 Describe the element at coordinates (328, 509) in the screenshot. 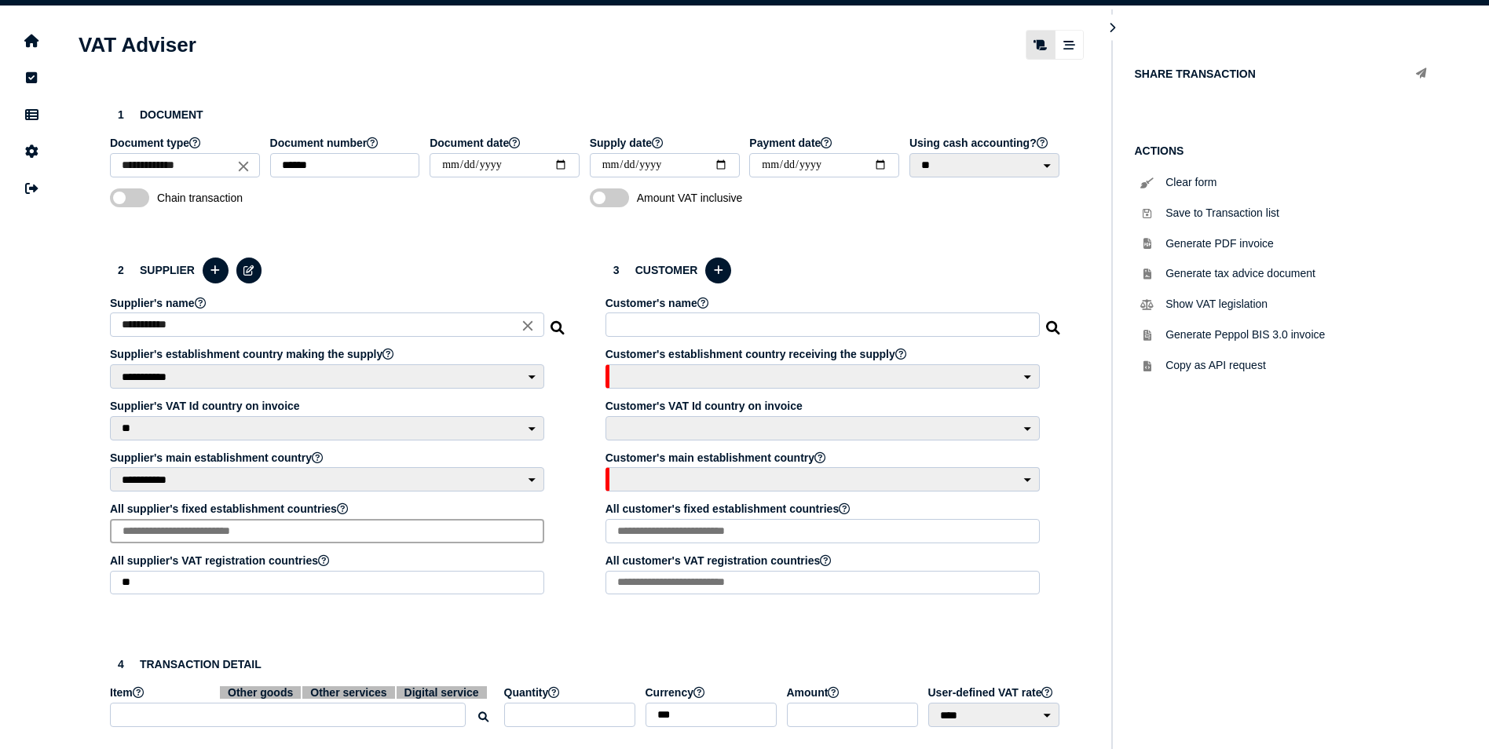

I see `label: All supplier's fixed establishment countries` at that location.